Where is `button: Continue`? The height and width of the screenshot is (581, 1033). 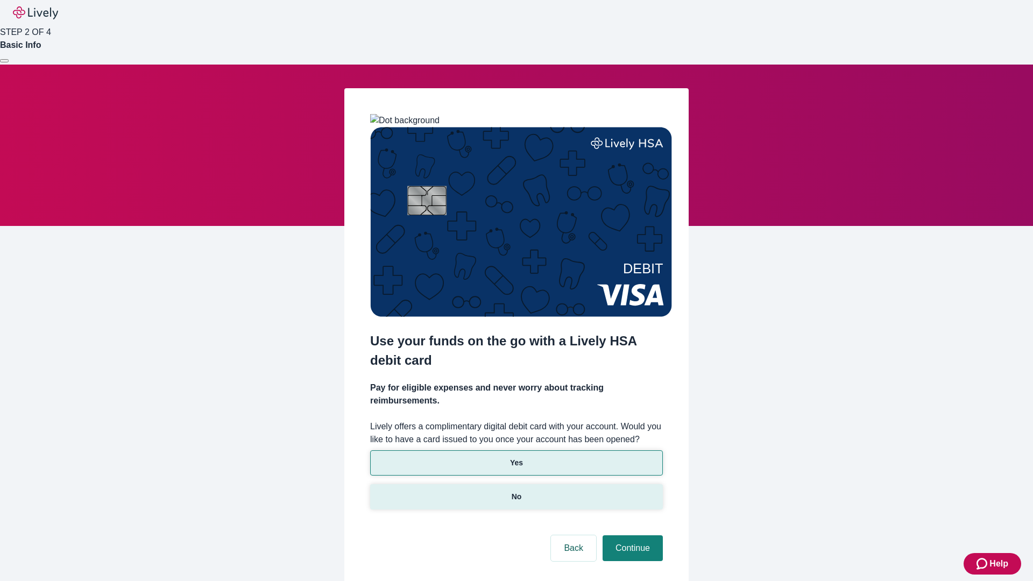
button: Continue is located at coordinates (633, 548).